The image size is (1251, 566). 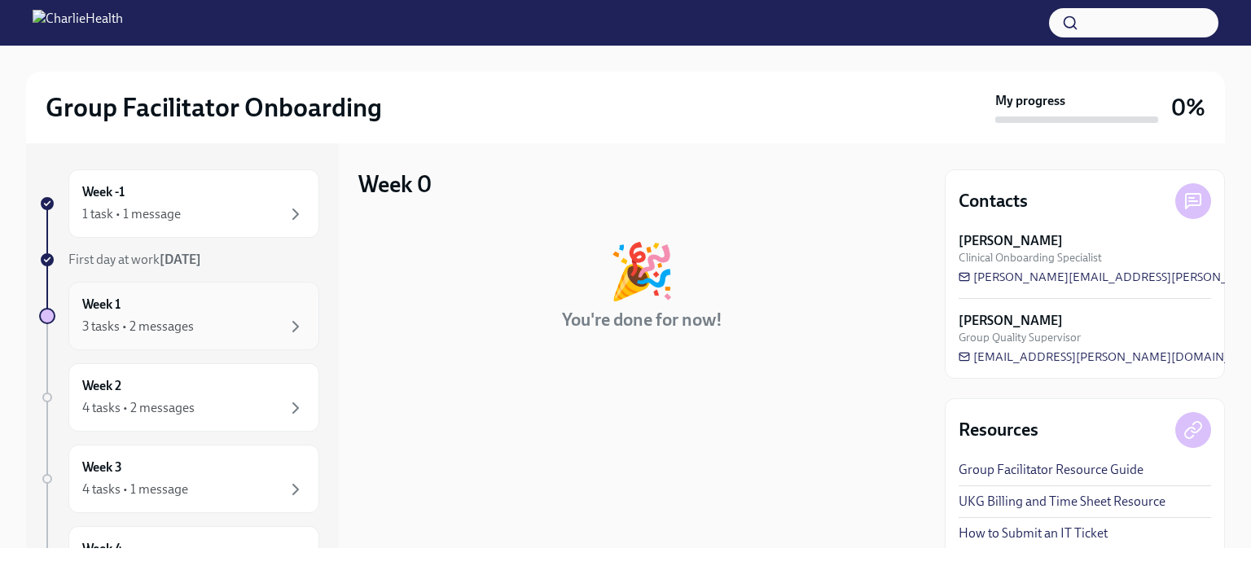 I want to click on div: 4 tasks • 2 messages, so click(x=138, y=408).